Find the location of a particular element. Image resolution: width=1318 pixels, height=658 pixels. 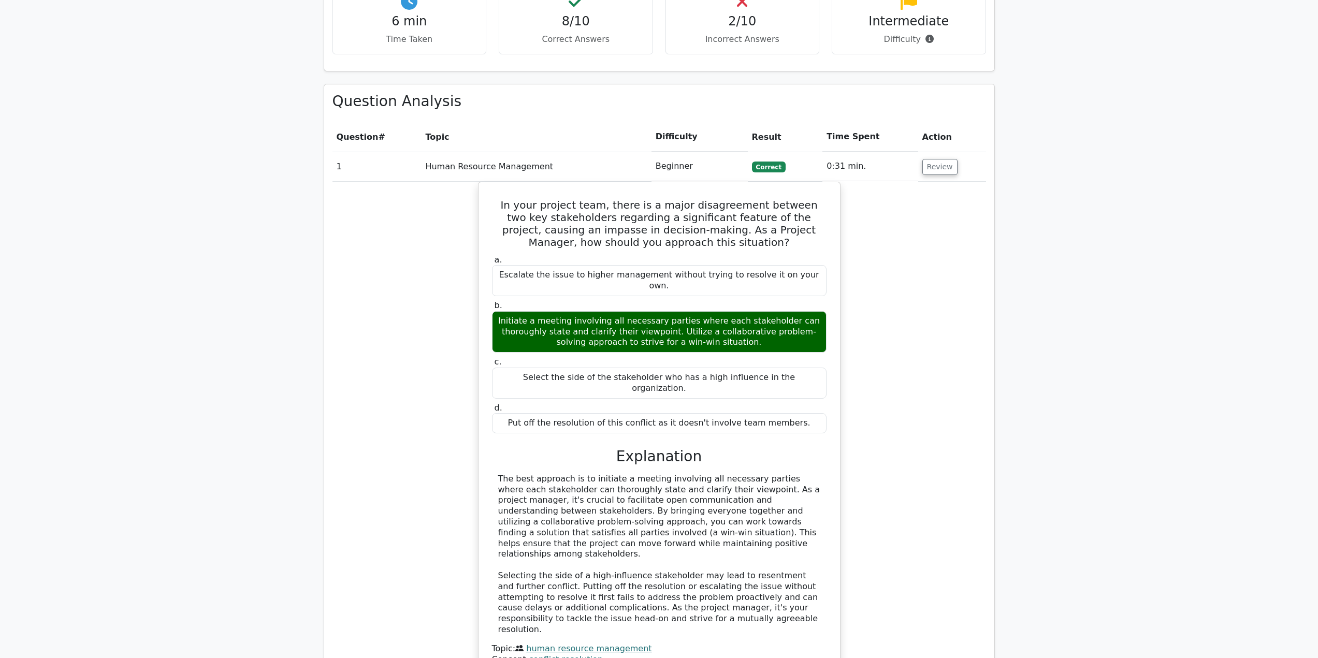

span: Correct is located at coordinates (769, 167).